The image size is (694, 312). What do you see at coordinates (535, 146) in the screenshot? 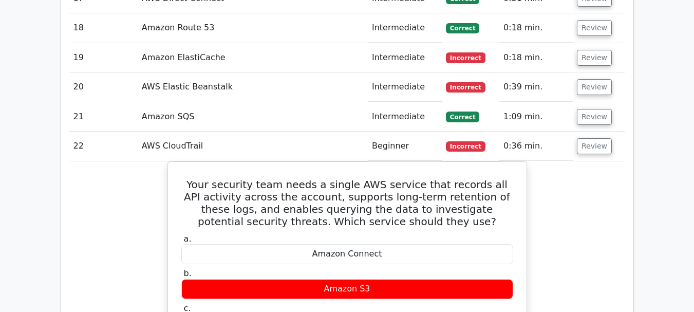
I see `td: 0:36 min.` at bounding box center [535, 146].